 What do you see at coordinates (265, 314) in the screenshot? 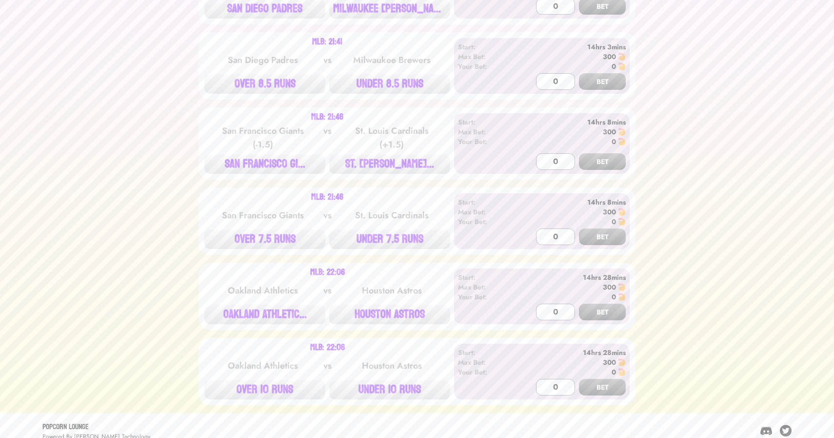
I see `button: OAKLAND ATHLETIC...` at bounding box center [265, 314].